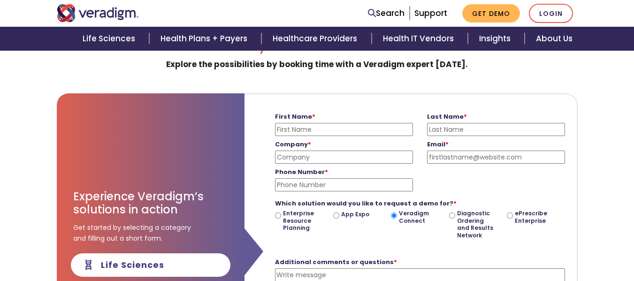 The image size is (634, 281). Describe the element at coordinates (534, 217) in the screenshot. I see `label: ePrescribe Enterprise` at that location.